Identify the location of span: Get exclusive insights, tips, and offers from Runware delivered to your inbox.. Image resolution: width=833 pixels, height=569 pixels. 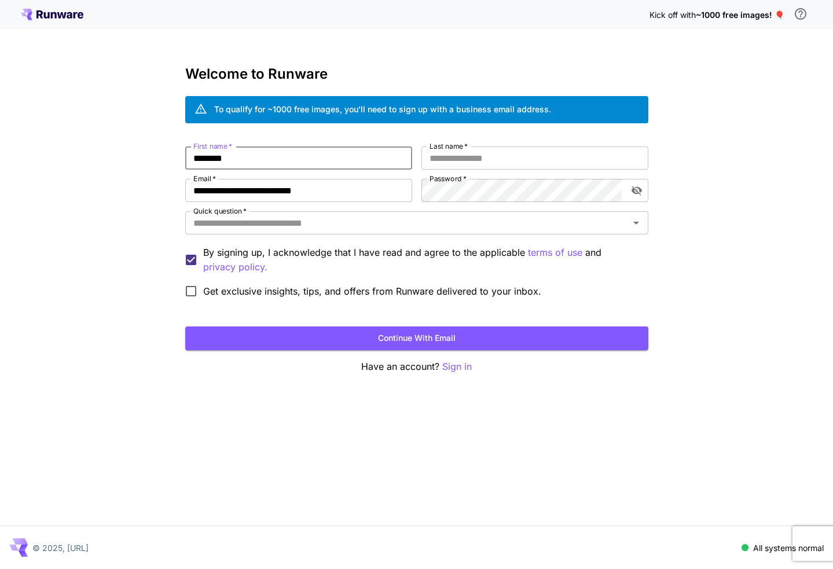
(372, 291).